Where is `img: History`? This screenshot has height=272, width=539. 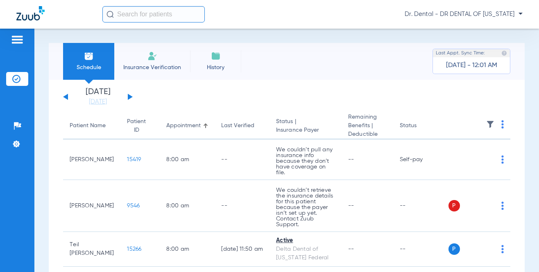 img: History is located at coordinates (216, 56).